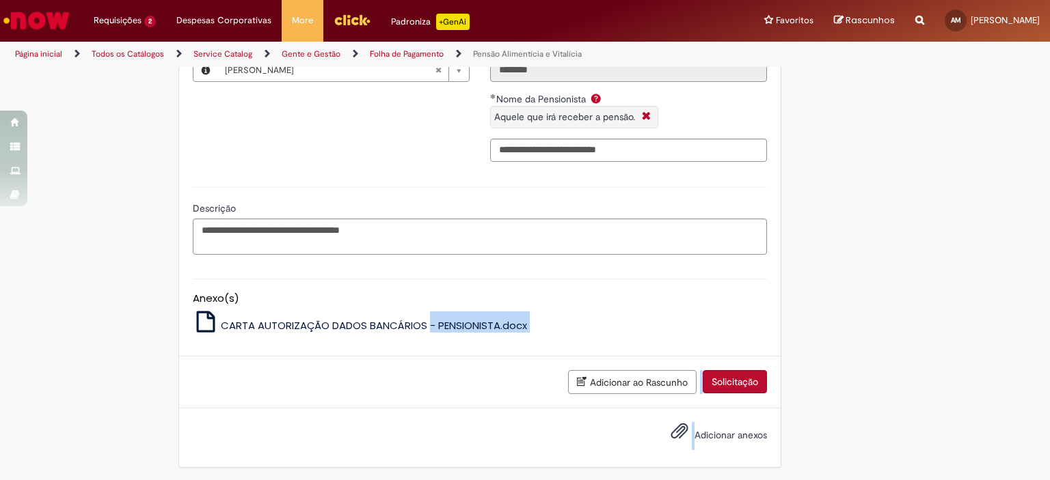 The height and width of the screenshot is (480, 1050). Describe the element at coordinates (632, 382) in the screenshot. I see `button: Adicionar ao Rascunho` at that location.